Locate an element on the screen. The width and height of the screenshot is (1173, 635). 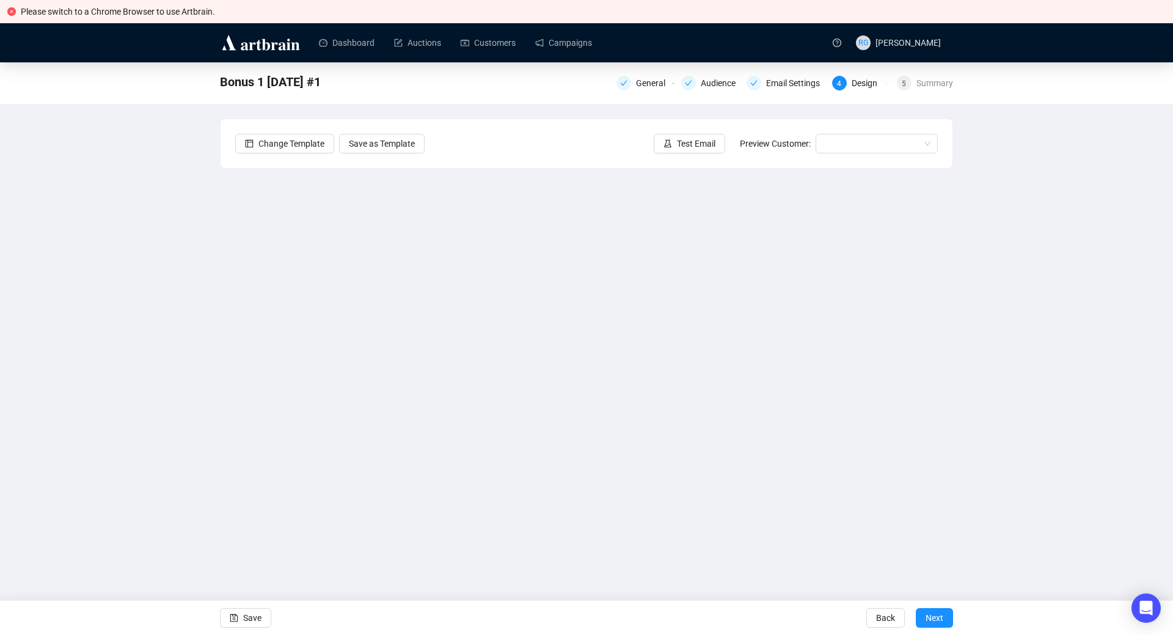
button: Change Template is located at coordinates (285, 144).